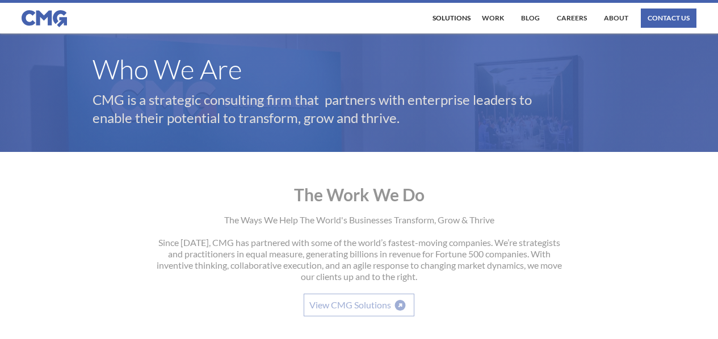 The width and height of the screenshot is (718, 339). What do you see at coordinates (359, 189) in the screenshot?
I see `h2: The Work We Do` at bounding box center [359, 189].